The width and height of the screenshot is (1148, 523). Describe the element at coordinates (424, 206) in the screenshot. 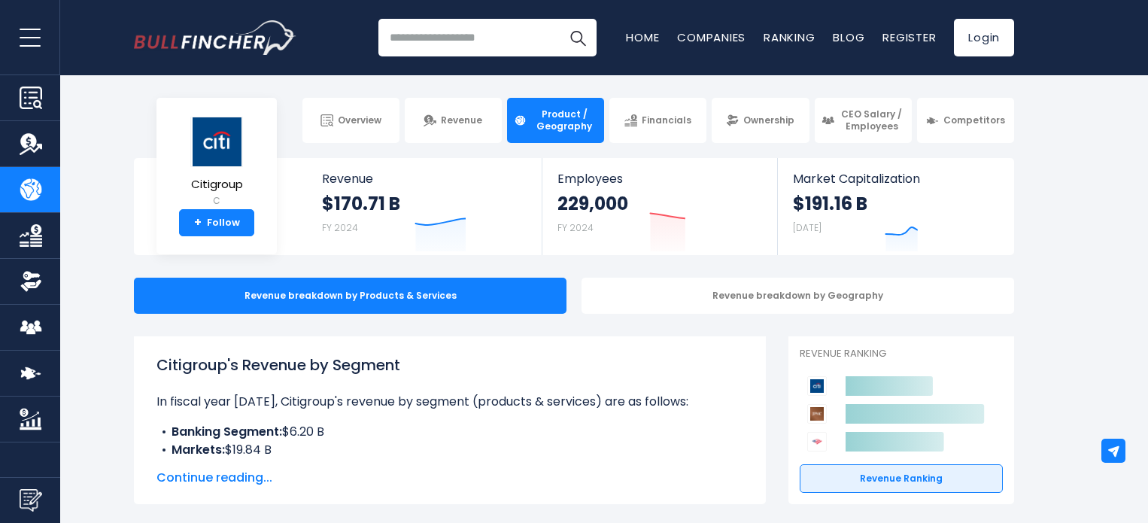

I see `a: Revenue $170.71 B FY 2024` at that location.